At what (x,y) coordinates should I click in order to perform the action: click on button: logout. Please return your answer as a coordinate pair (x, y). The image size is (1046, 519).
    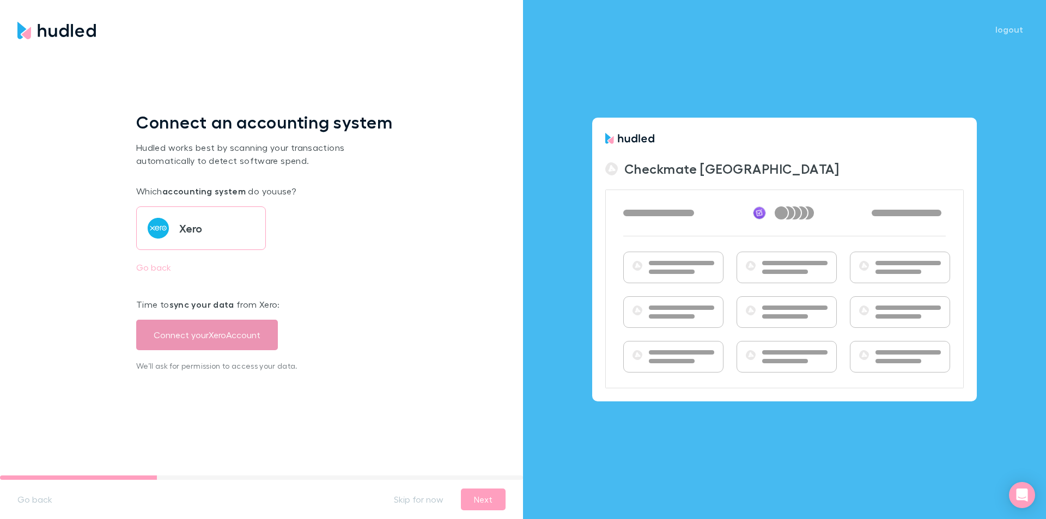
    Looking at the image, I should click on (1009, 29).